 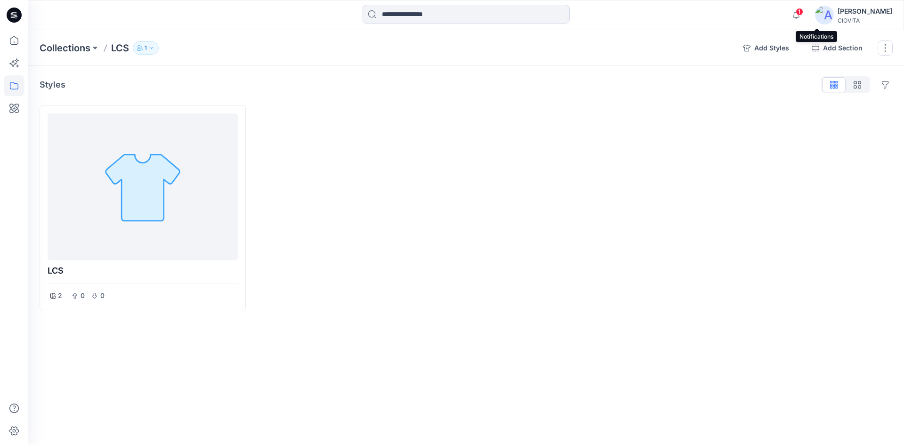 What do you see at coordinates (143, 208) in the screenshot?
I see `div: LCS200` at bounding box center [143, 208].